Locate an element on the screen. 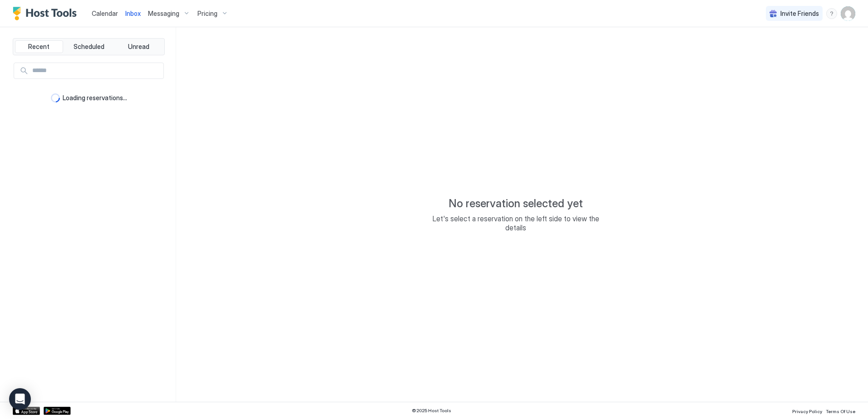  a: Inbox is located at coordinates (133, 13).